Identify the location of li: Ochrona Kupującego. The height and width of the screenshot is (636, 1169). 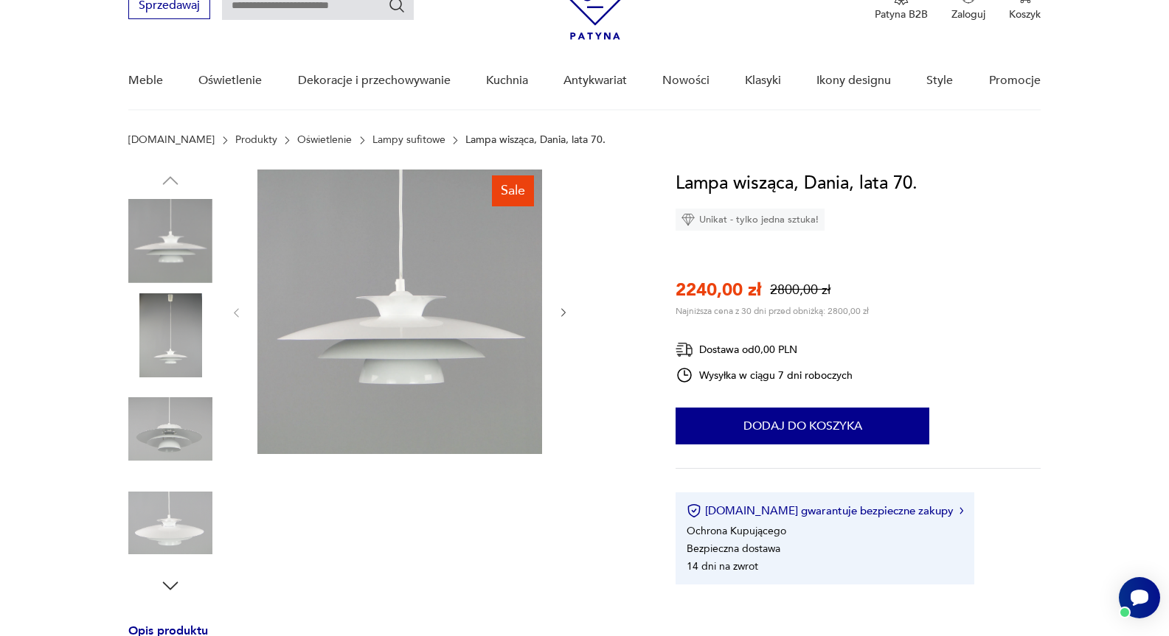
(736, 531).